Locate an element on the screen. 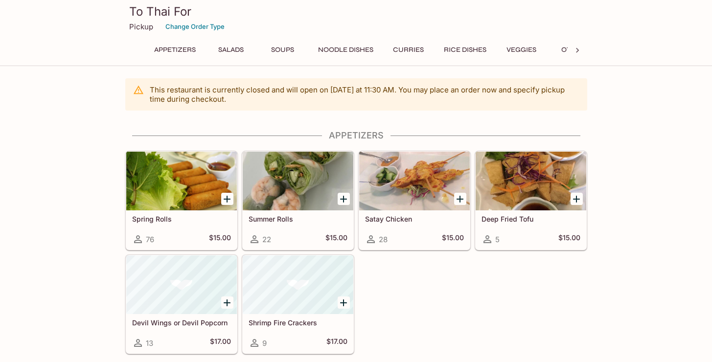 The image size is (712, 362). div: Devil Wings or Devil Popcorn is located at coordinates (181, 285).